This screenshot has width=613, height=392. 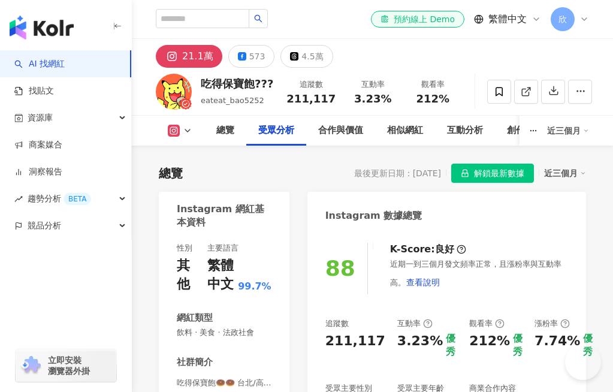 I want to click on span: 飲料 · 美食 · 法政社會, so click(x=224, y=332).